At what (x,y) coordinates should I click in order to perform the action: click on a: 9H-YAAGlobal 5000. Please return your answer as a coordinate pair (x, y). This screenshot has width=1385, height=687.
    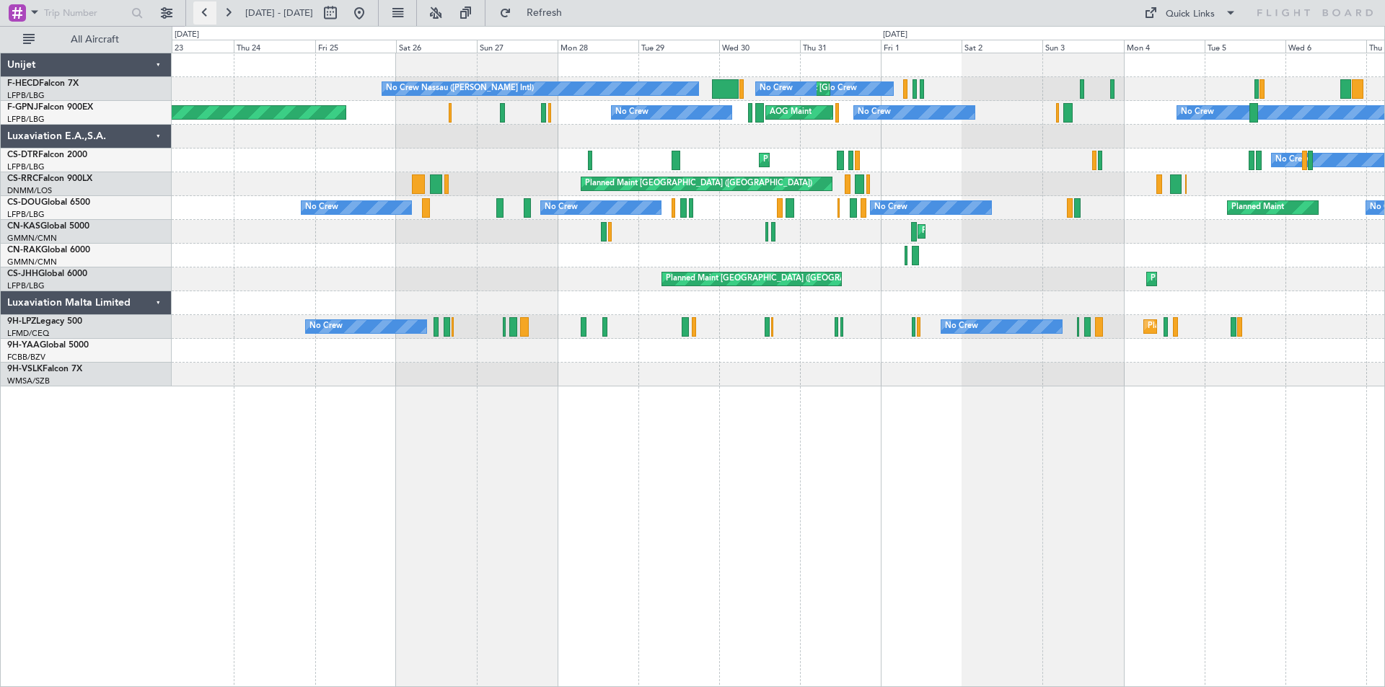
    Looking at the image, I should click on (48, 345).